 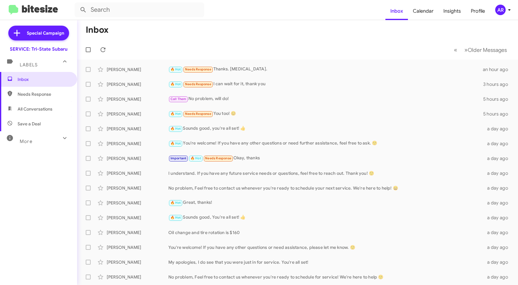 What do you see at coordinates (29, 124) in the screenshot?
I see `span: Save a Deal` at bounding box center [29, 124].